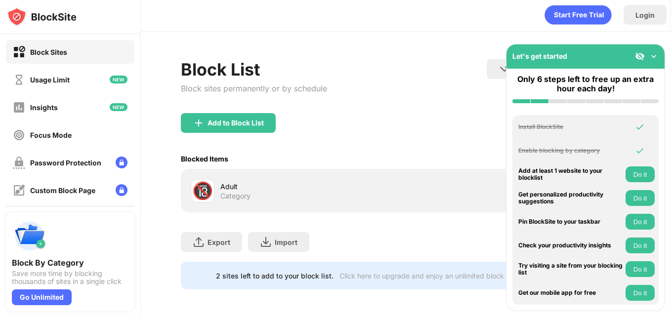 This screenshot has width=671, height=317. Describe the element at coordinates (571, 151) in the screenshot. I see `div: Enable blocking by category` at that location.